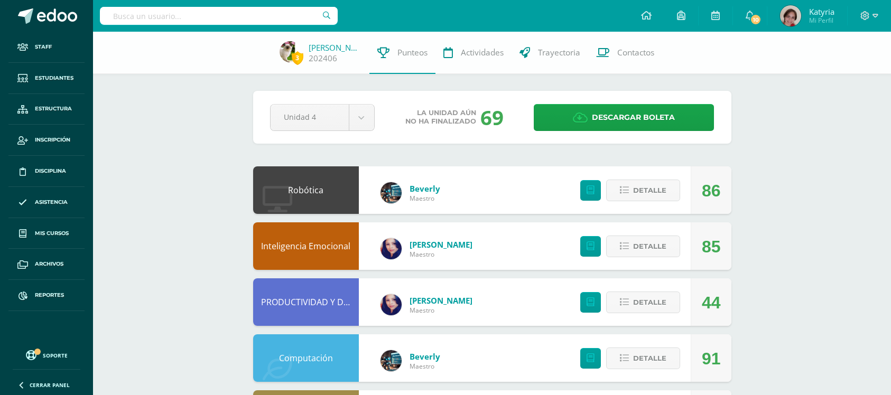 The width and height of the screenshot is (891, 395). Describe the element at coordinates (550, 53) in the screenshot. I see `a: Trayectoria` at that location.